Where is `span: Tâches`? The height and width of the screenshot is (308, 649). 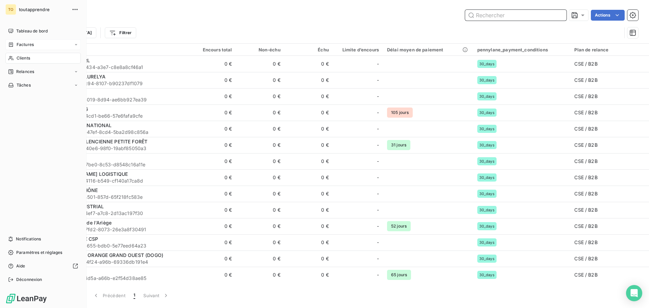 span: Tâches is located at coordinates (24, 85).